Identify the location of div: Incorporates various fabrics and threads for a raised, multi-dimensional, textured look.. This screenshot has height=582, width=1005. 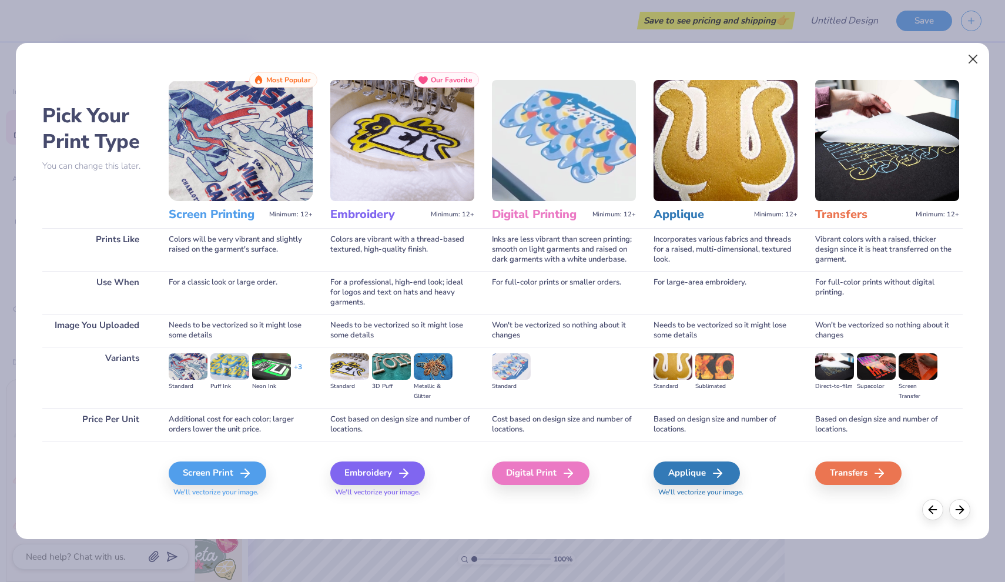
(725, 249).